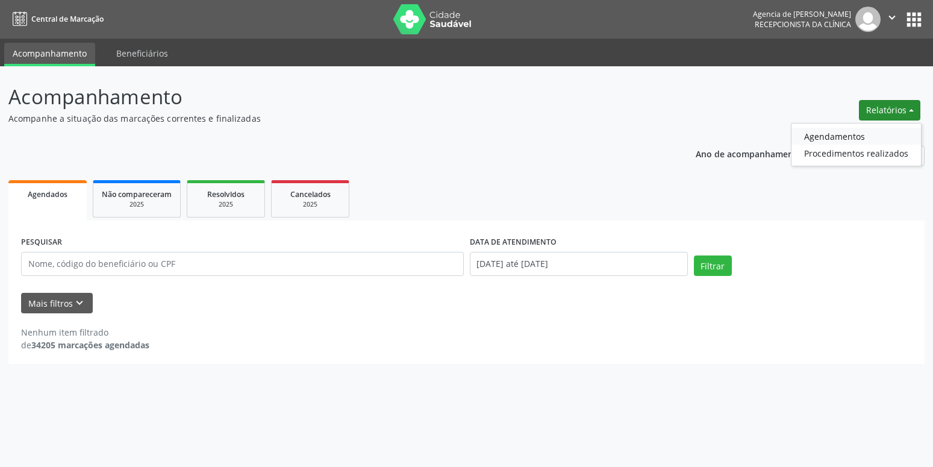 Image resolution: width=933 pixels, height=467 pixels. I want to click on a: Beneficiários, so click(142, 53).